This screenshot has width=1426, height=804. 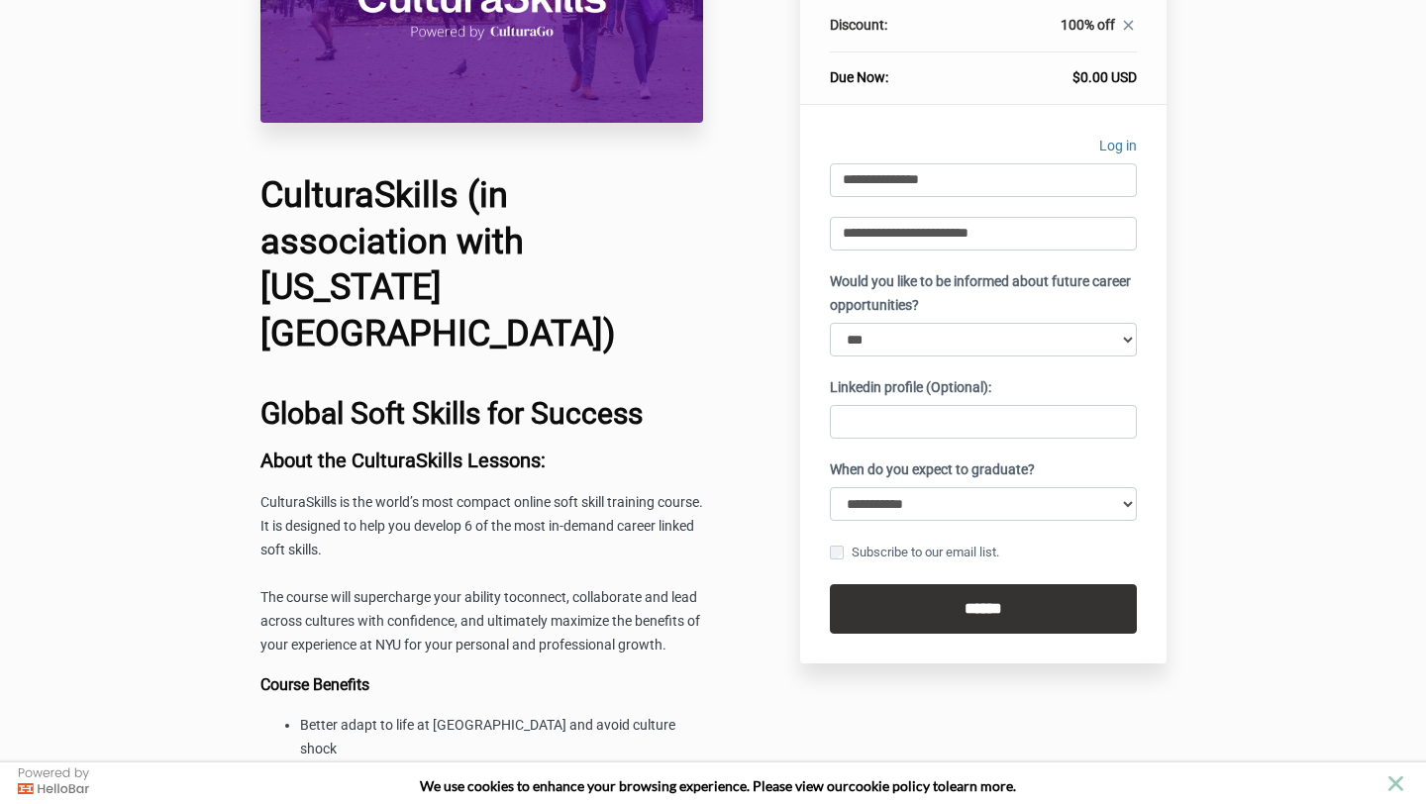 What do you see at coordinates (1087, 25) in the screenshot?
I see `span: 100% off` at bounding box center [1087, 25].